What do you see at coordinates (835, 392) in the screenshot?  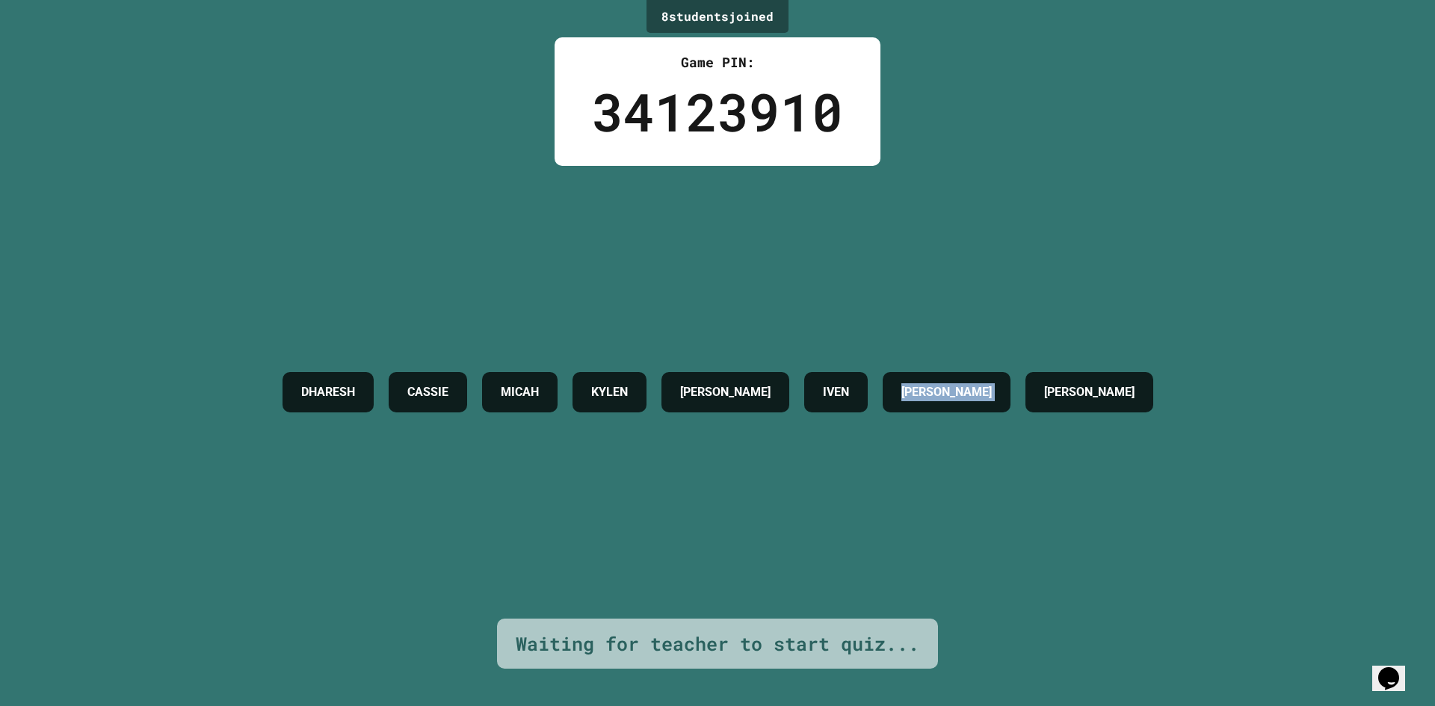 I see `h4: IVEN` at bounding box center [835, 392].